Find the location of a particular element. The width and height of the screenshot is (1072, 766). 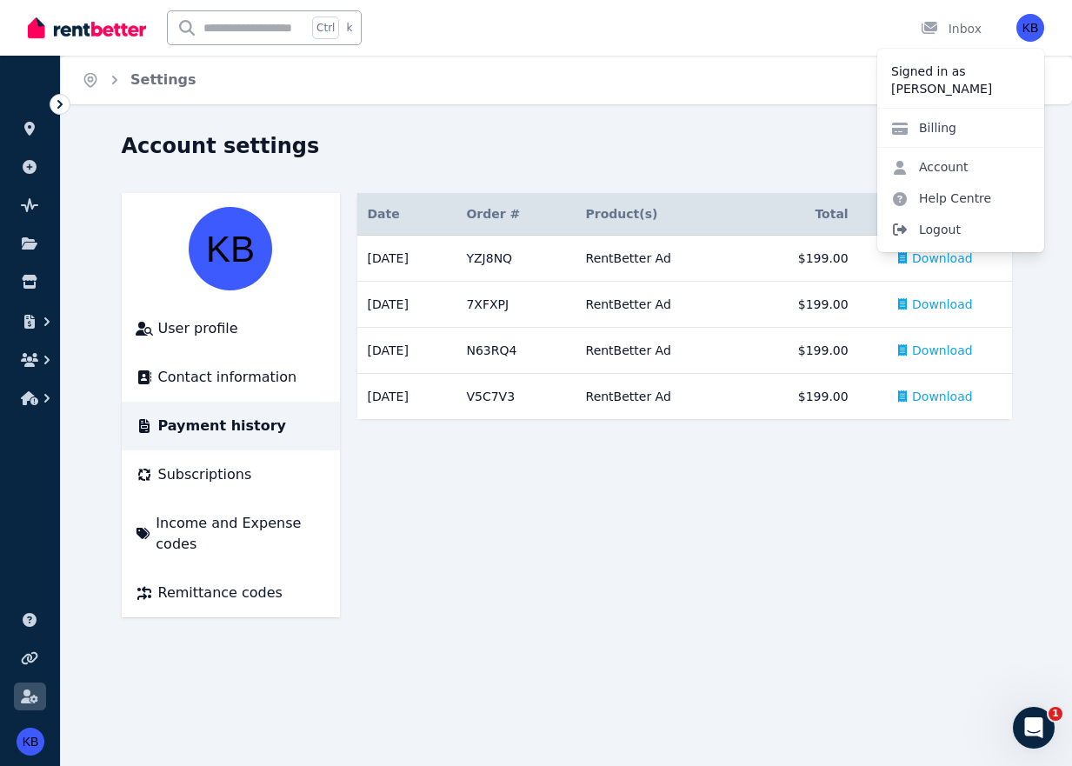

h1: Account settings is located at coordinates (221, 146).